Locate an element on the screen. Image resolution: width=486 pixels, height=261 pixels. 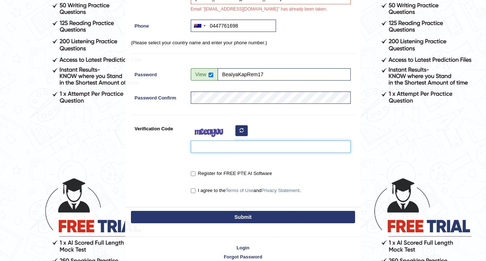
input: Show/Hide Password is located at coordinates (211, 75).